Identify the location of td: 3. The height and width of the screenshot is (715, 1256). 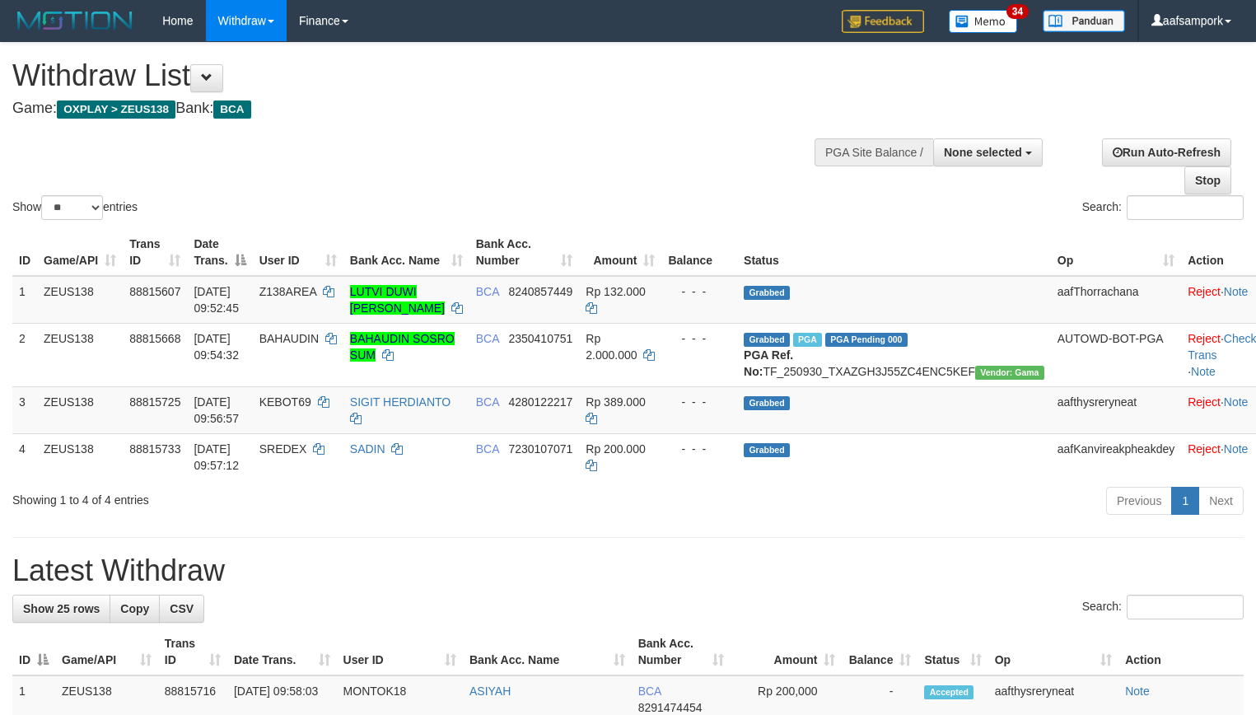
(25, 409).